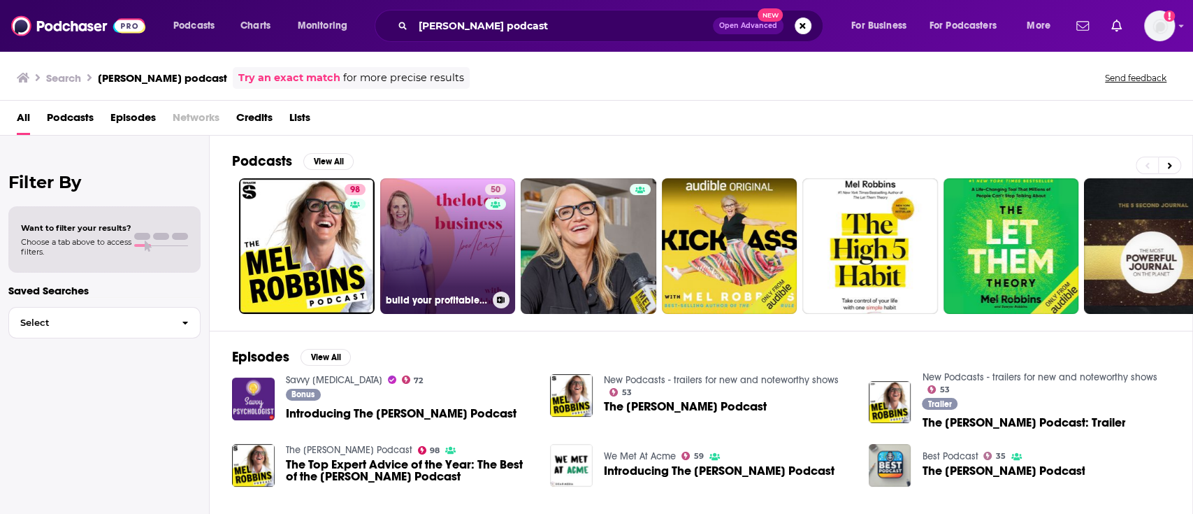  I want to click on a: All, so click(23, 120).